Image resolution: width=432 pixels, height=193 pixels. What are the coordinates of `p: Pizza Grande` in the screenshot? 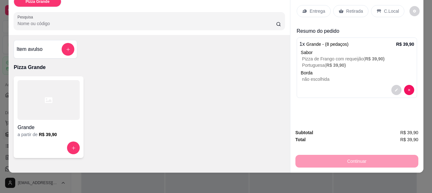 It's located at (149, 67).